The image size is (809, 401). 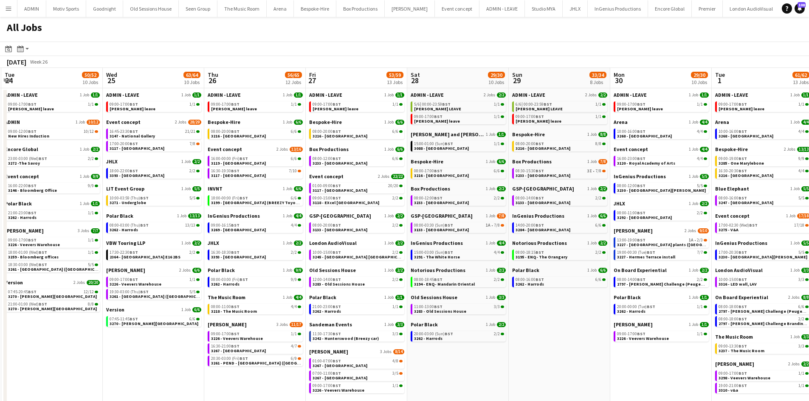 I want to click on button: Old Sessions House, so click(x=151, y=8).